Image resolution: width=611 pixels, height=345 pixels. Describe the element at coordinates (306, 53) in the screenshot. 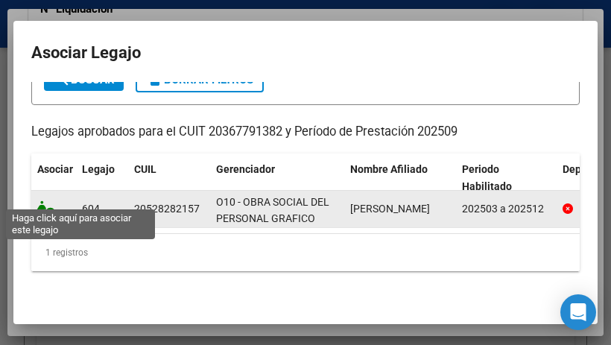

I see `h2: Asociar Legajo` at that location.